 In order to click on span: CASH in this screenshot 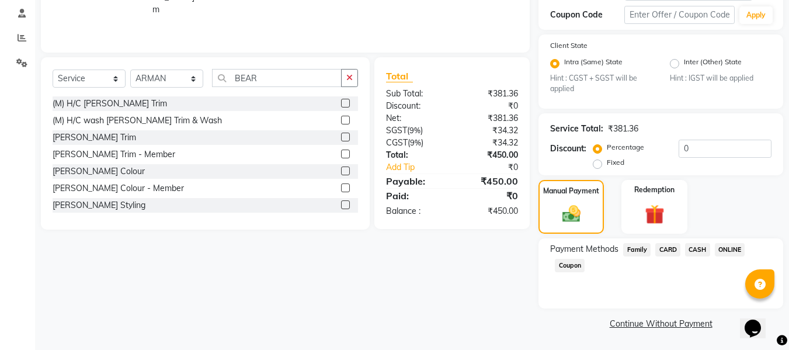, I will do `click(697, 249)`.